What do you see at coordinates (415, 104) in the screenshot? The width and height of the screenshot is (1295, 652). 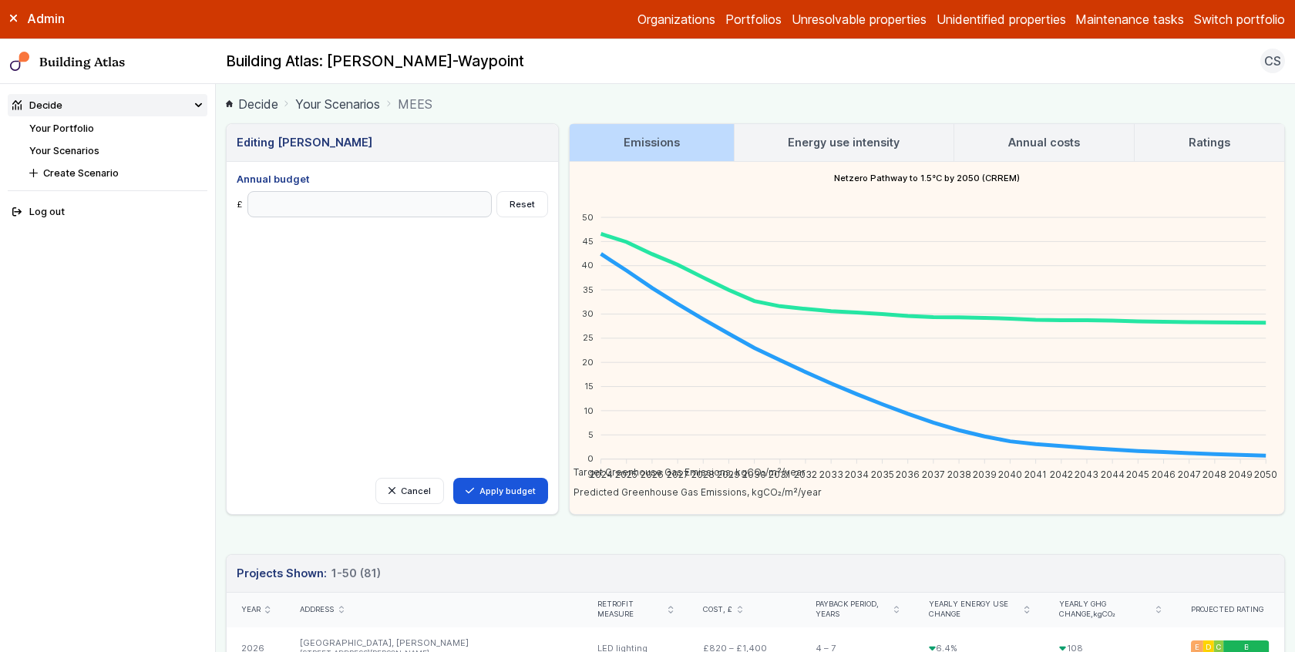 I see `span: MEES` at bounding box center [415, 104].